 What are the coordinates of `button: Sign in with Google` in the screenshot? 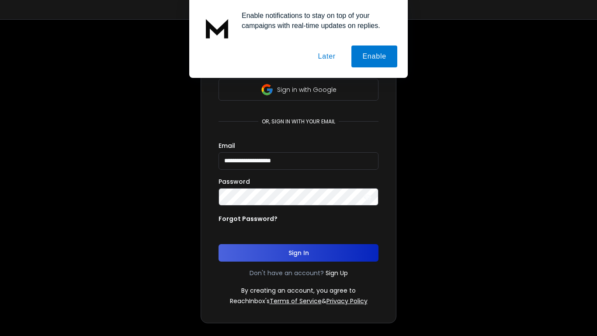 It's located at (299, 90).